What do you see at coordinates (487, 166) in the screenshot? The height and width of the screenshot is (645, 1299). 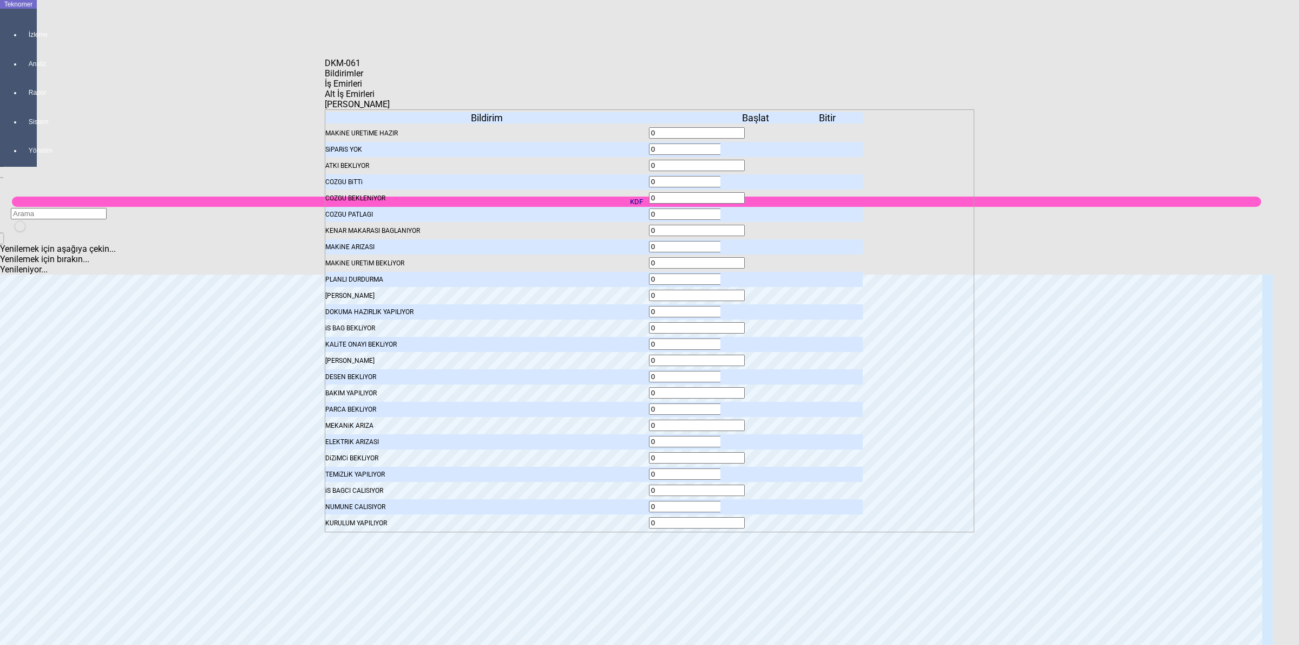 I see `div: ATKI BEKLiYOR` at bounding box center [487, 166].